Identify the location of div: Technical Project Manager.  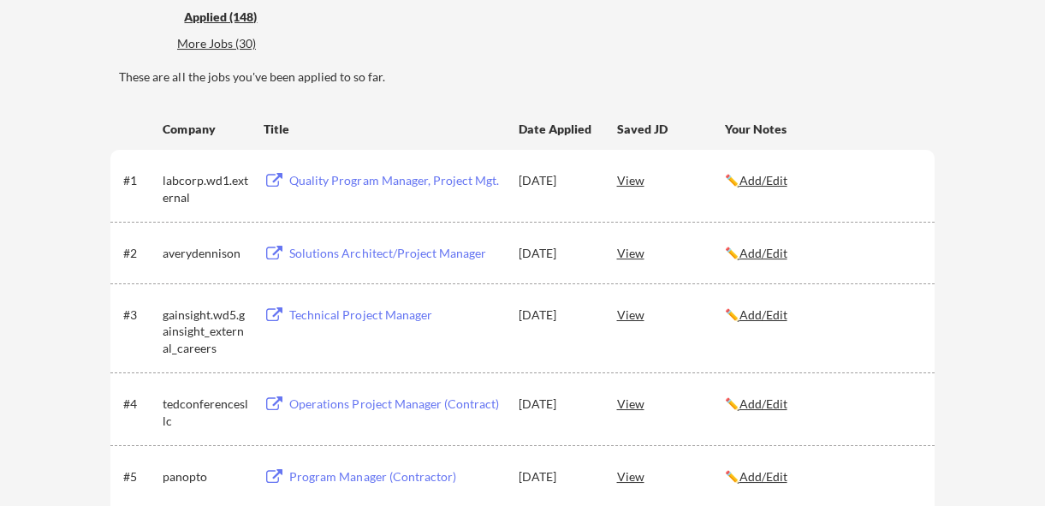
(395, 315).